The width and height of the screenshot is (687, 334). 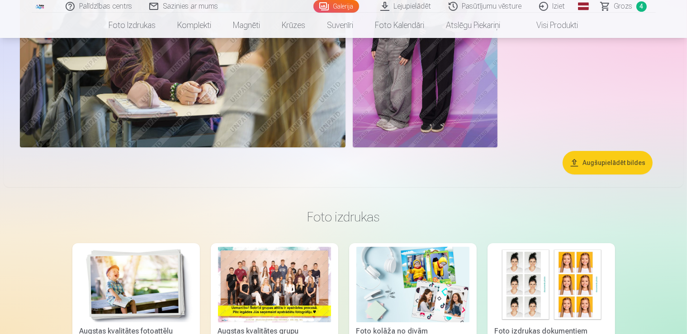 What do you see at coordinates (195, 25) in the screenshot?
I see `a: Komplekti` at bounding box center [195, 25].